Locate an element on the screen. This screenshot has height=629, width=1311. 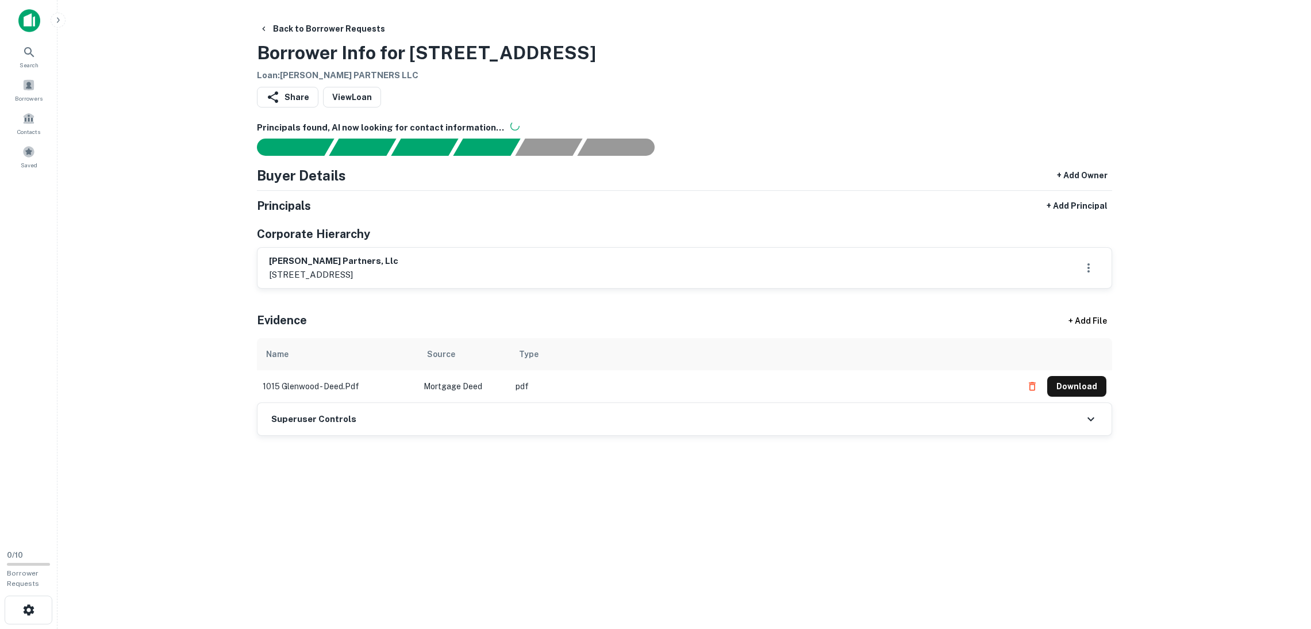
td: 1015 glenwood - deed.pdf is located at coordinates (337, 386).